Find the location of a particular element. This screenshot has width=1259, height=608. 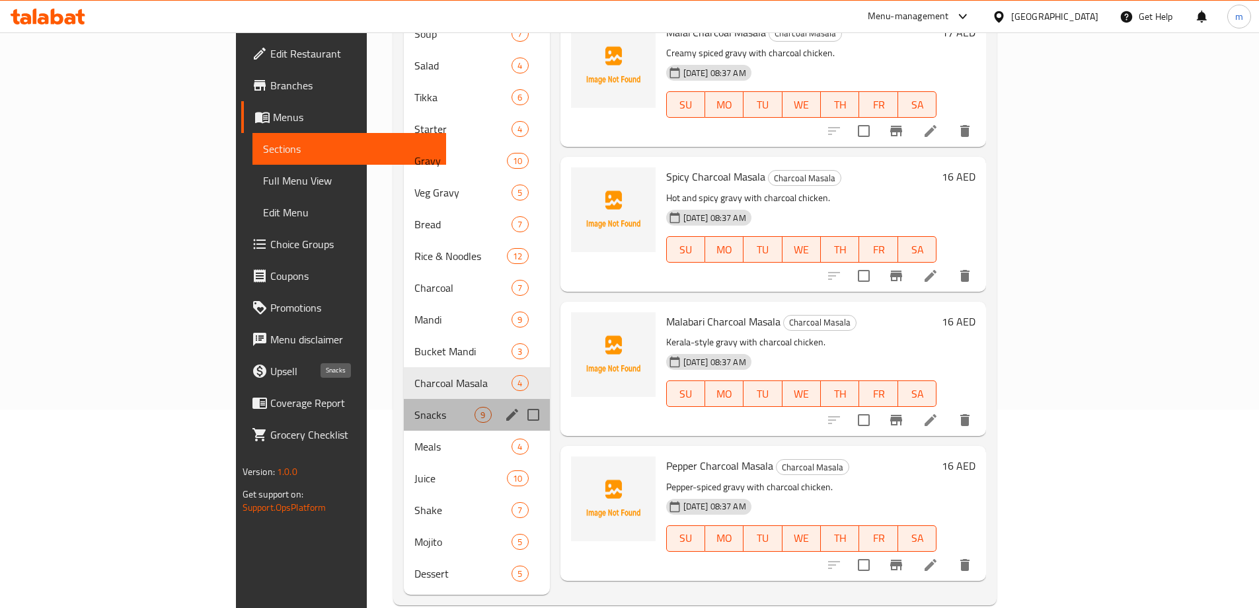

span: Malabari Charcoal Masala is located at coordinates (723, 321).